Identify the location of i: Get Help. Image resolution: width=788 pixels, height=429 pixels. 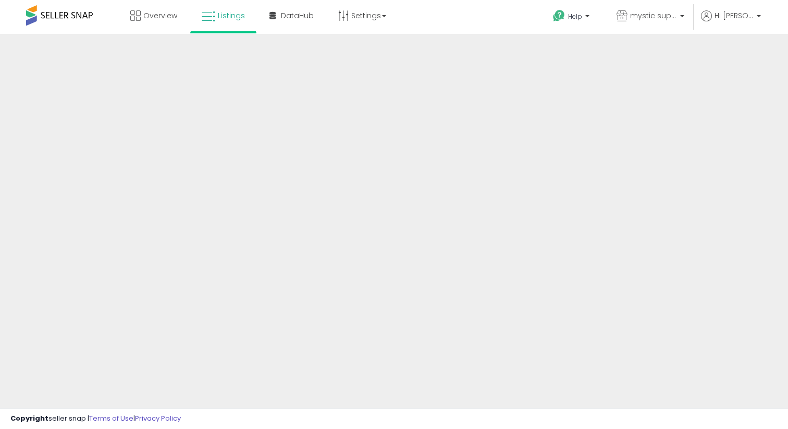
(558, 16).